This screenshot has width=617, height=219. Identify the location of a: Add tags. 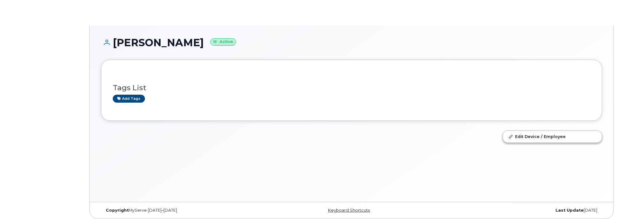
(129, 98).